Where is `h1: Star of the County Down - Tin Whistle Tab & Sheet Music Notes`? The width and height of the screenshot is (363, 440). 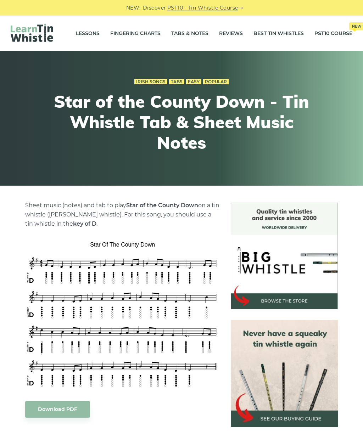
h1: Star of the County Down - Tin Whistle Tab & Sheet Music Notes is located at coordinates (181, 122).